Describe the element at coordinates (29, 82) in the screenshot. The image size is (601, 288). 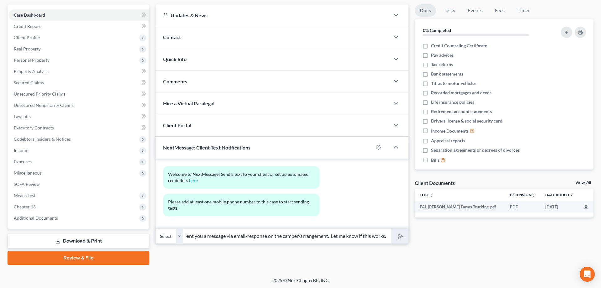
I see `span: Secured Claims` at that location.